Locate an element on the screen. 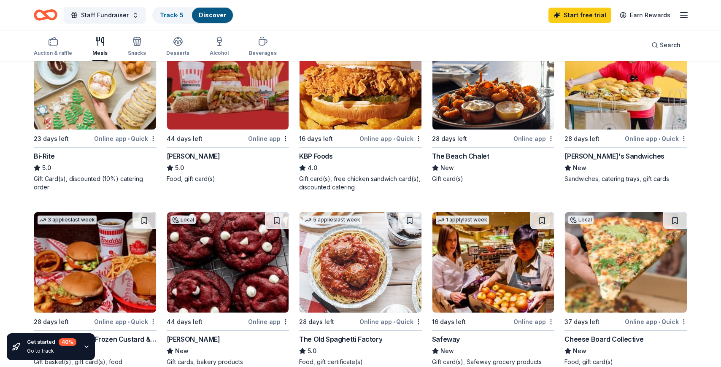  div: Beverages is located at coordinates (263, 53).